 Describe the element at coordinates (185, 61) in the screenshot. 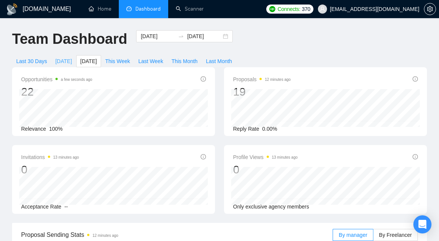

I see `span: This Month` at that location.